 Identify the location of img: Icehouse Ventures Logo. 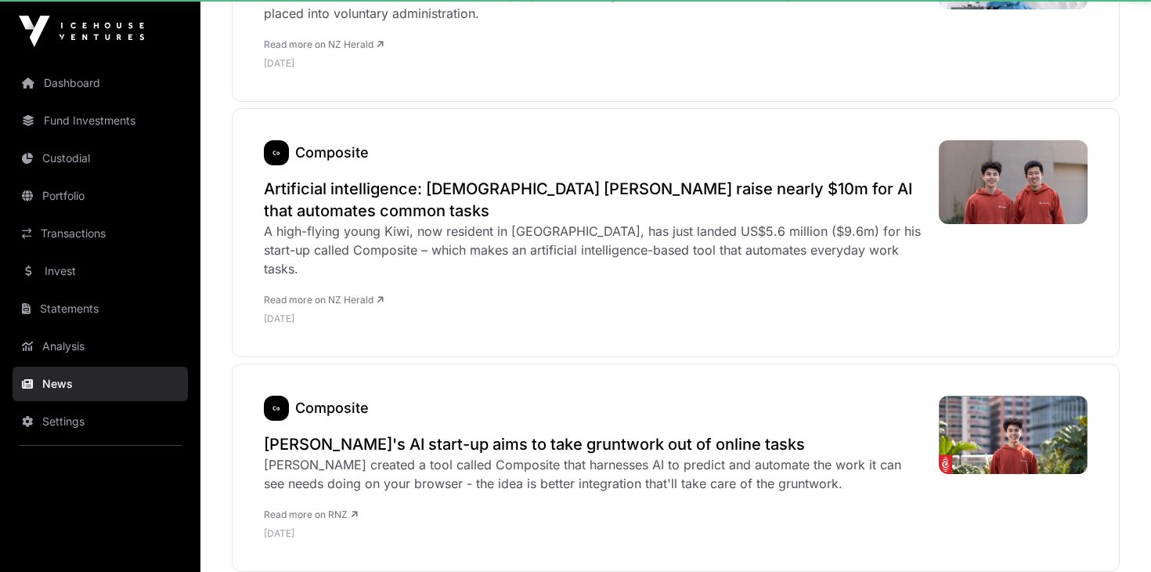
(81, 31).